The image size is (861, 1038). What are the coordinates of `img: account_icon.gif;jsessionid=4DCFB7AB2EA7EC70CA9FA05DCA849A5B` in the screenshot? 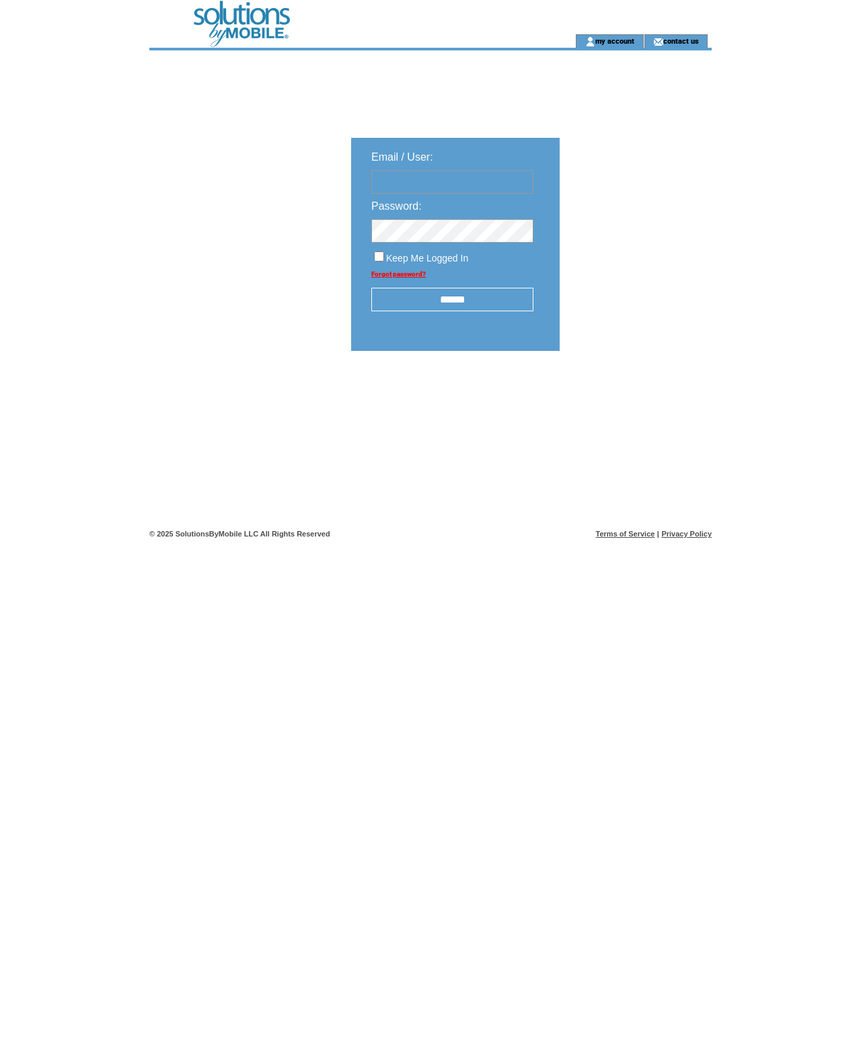 It's located at (590, 42).